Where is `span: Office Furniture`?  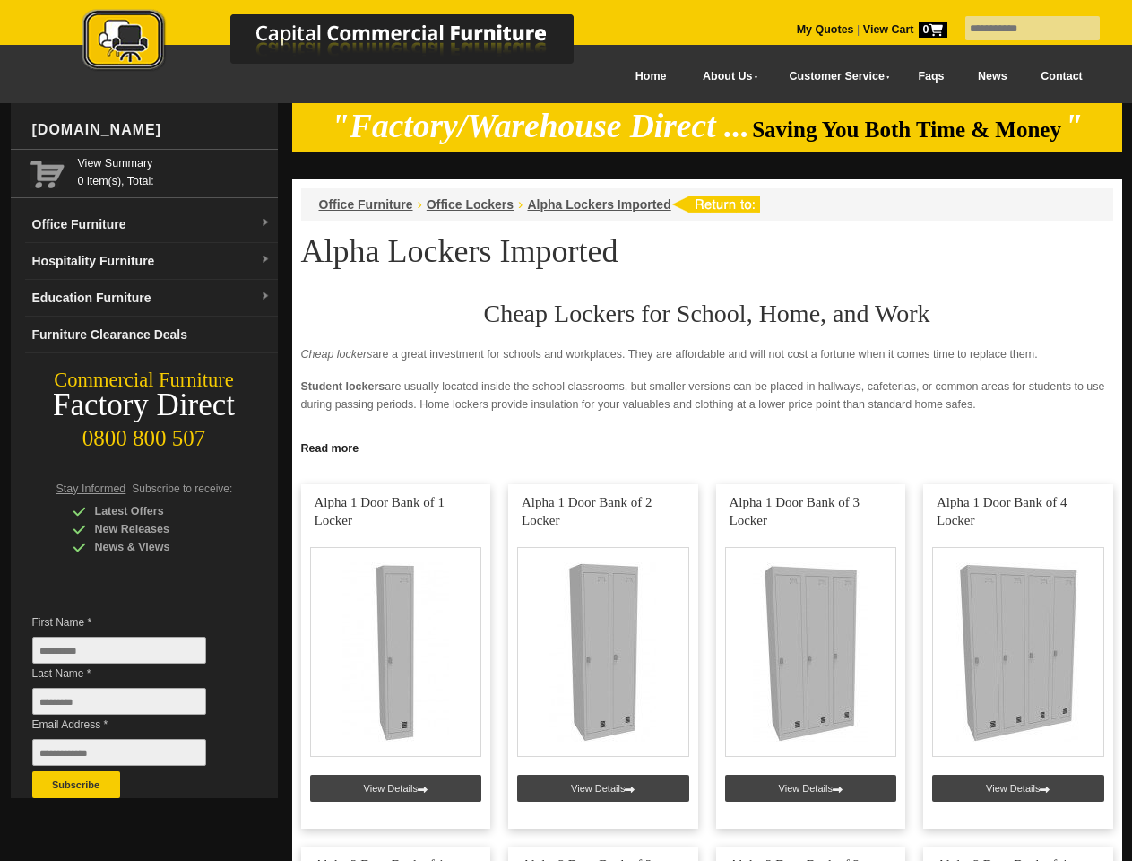 span: Office Furniture is located at coordinates (366, 204).